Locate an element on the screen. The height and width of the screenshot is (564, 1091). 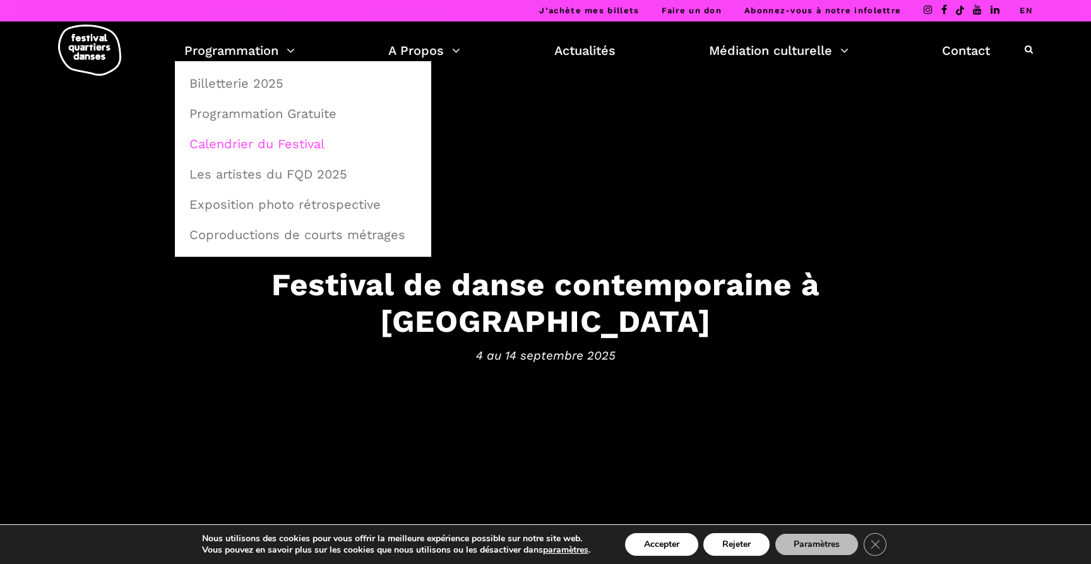
a: Calendrier du Festival is located at coordinates (303, 144).